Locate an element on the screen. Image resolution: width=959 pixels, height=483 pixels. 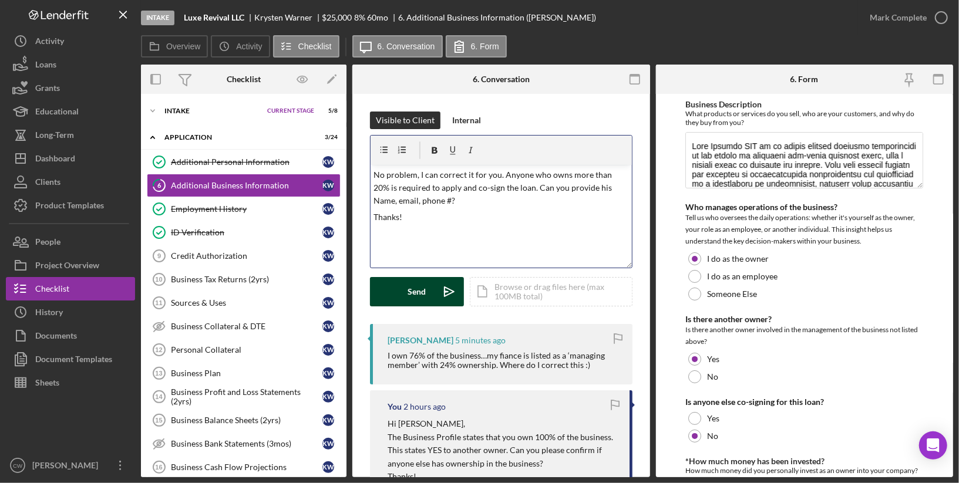
div: History is located at coordinates (49, 314).